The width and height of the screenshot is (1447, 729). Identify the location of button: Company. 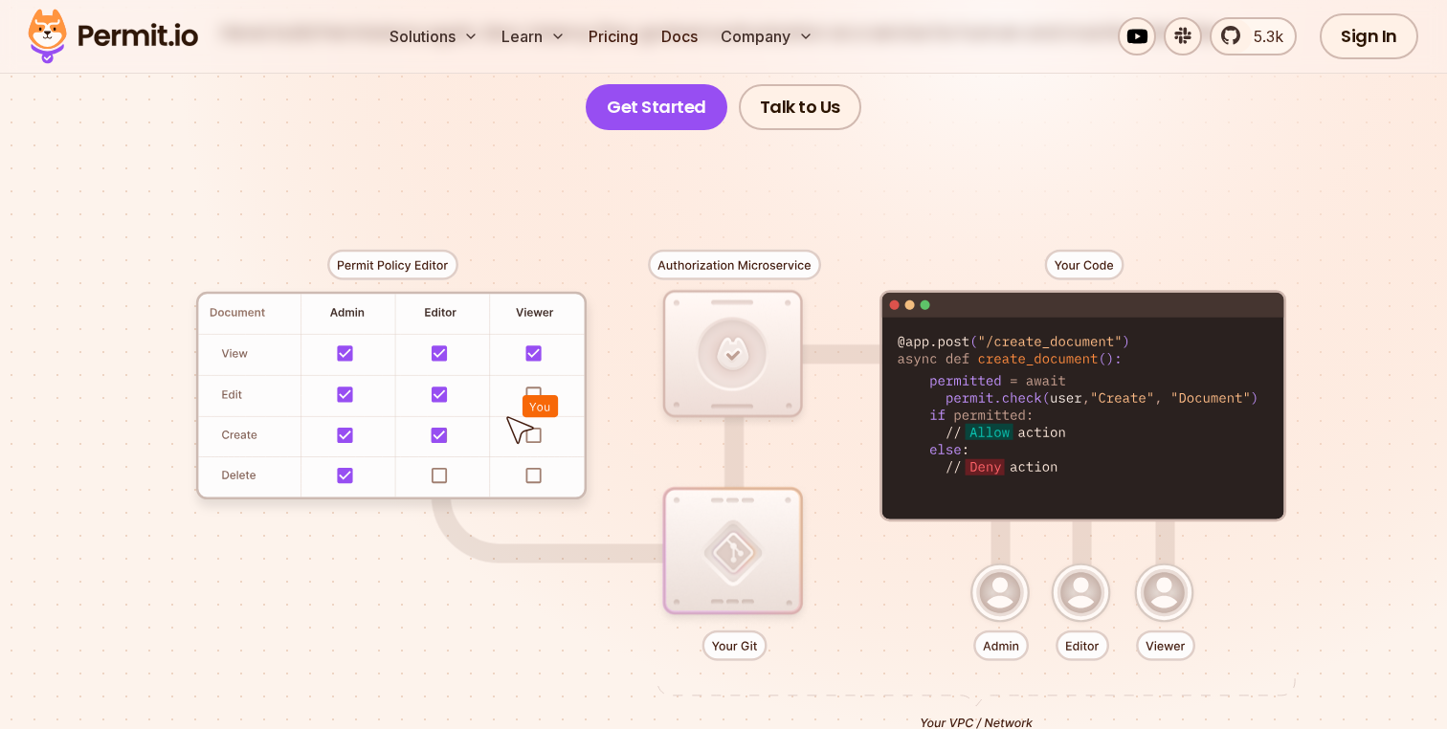
(766, 36).